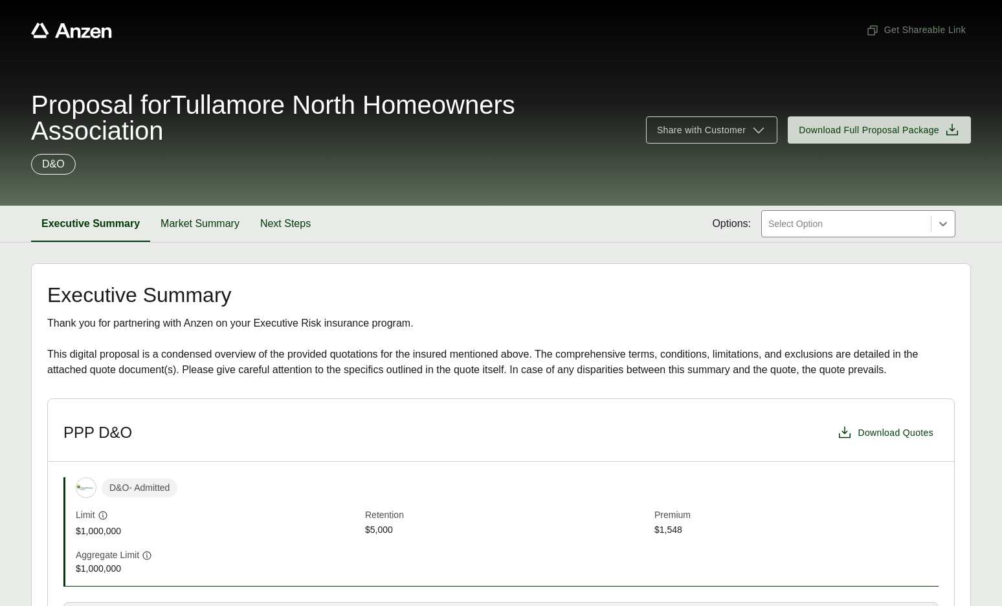 This screenshot has width=1002, height=606. Describe the element at coordinates (86, 488) in the screenshot. I see `img: Preferred Property Program` at that location.